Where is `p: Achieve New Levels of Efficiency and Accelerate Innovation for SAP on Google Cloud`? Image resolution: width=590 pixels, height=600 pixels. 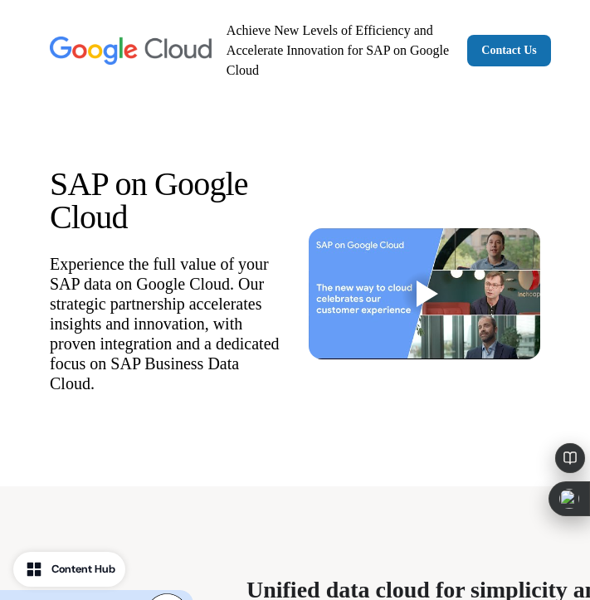
p: Achieve New Levels of Efficiency and Accelerate Innovation for SAP on Google Cloud is located at coordinates (340, 51).